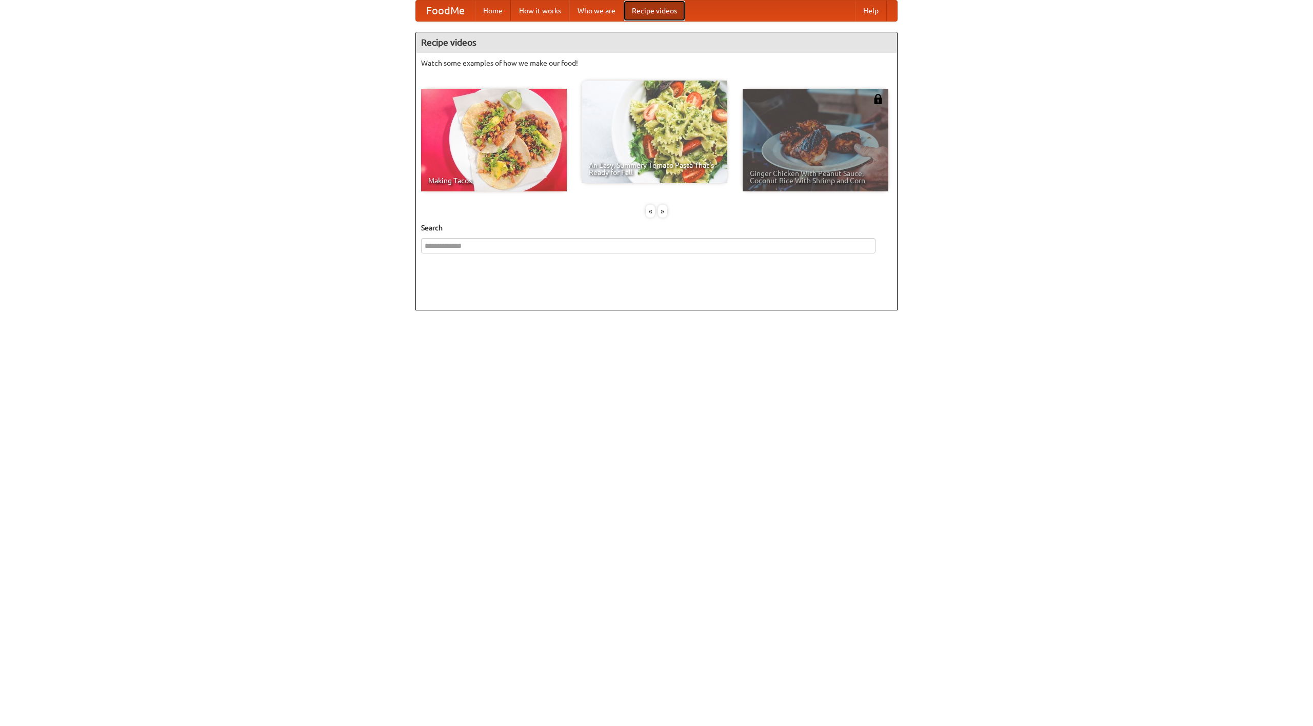 The image size is (1313, 726). Describe the element at coordinates (655, 169) in the screenshot. I see `span: An Easy, Summery Tomato Pasta That's Ready for Fall` at that location.